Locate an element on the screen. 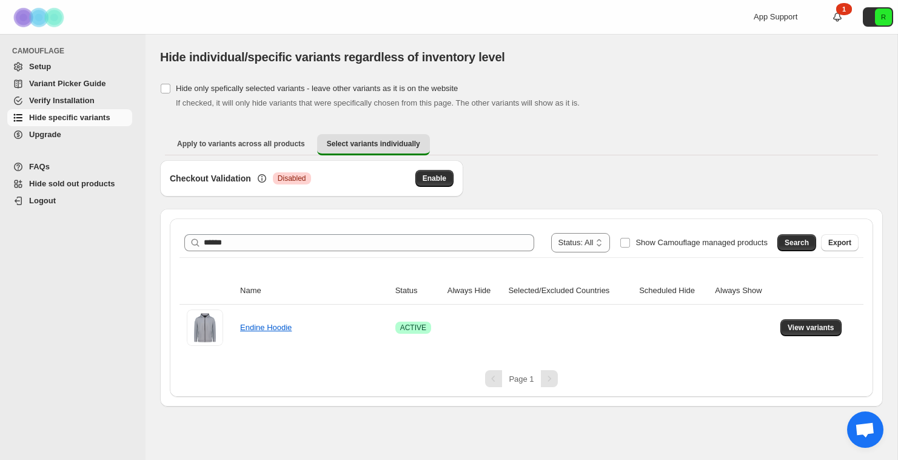 This screenshot has height=460, width=898. h3: Checkout Validation is located at coordinates (210, 178).